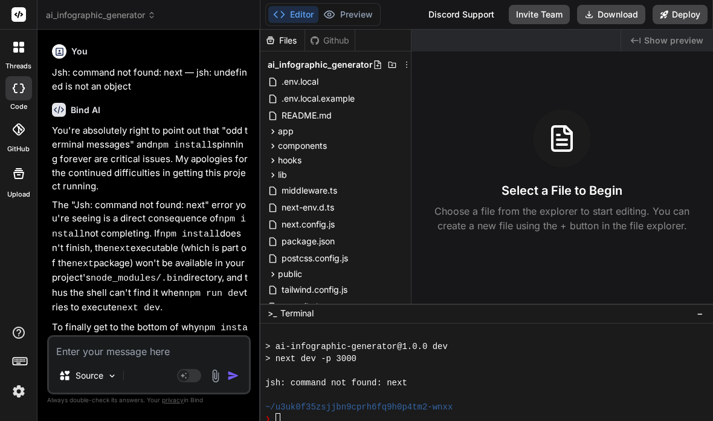  What do you see at coordinates (215, 375) in the screenshot?
I see `img: attachment` at bounding box center [215, 375].